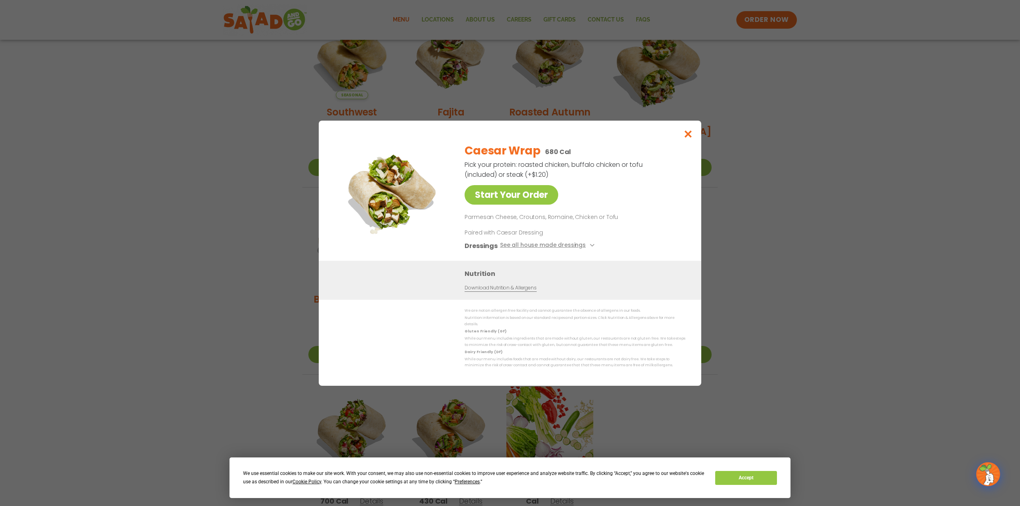 This screenshot has height=506, width=1020. I want to click on p: Nutrition information is based on our standard recipes and portion sizes. Click Nutrition & Aller..., so click(575, 321).